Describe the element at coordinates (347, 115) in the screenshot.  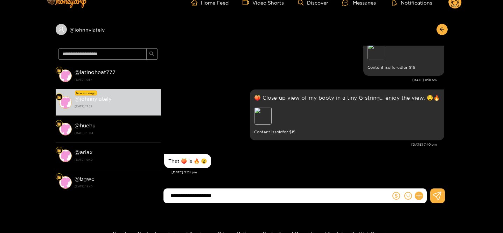
I see `div: Oct. 3, 7:40 pm` at that location.